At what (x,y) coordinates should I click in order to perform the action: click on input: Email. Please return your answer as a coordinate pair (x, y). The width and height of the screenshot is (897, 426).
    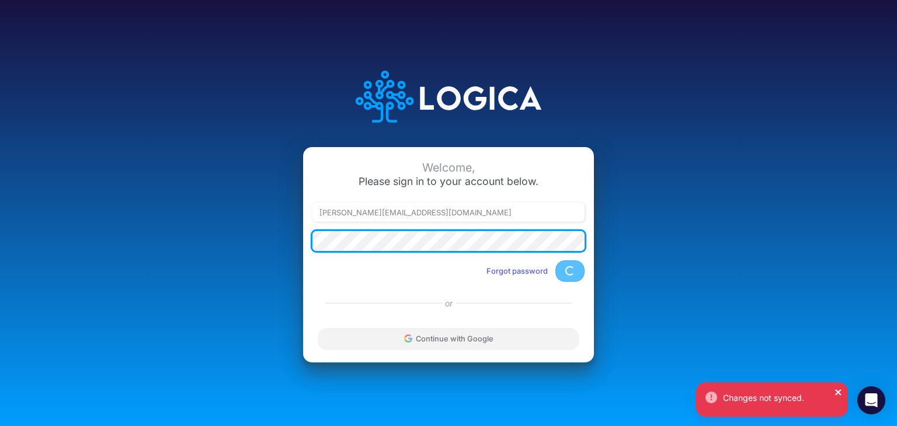
    Looking at the image, I should click on (449, 213).